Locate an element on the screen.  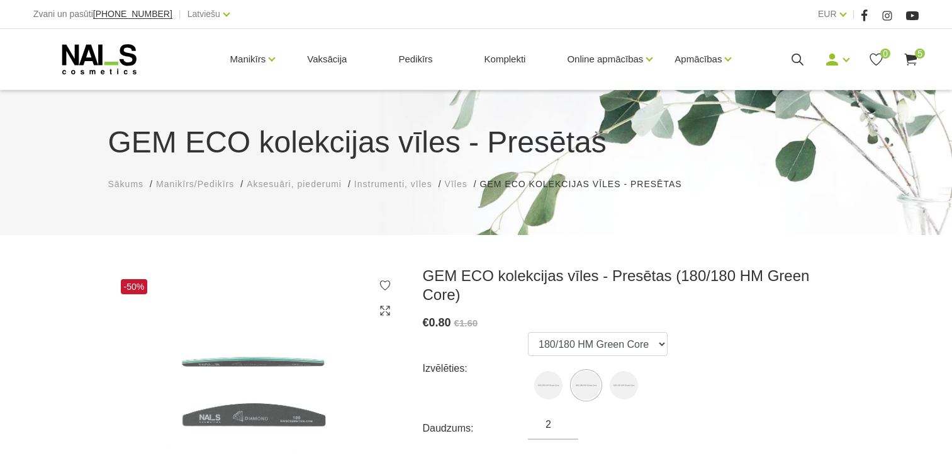
span: -50% is located at coordinates (134, 286).